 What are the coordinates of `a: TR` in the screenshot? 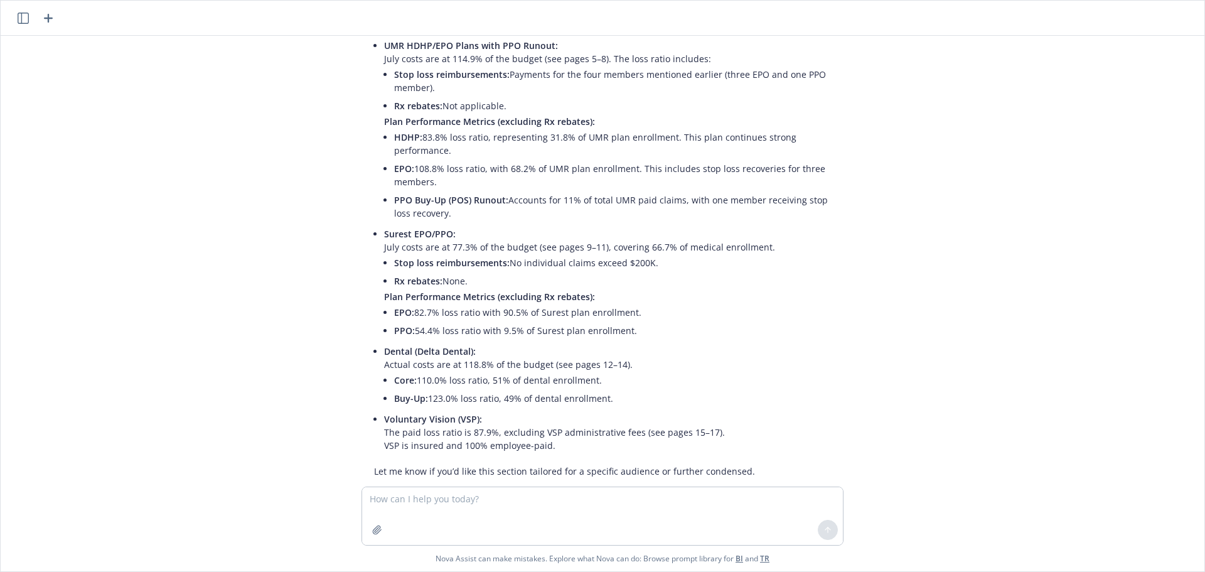 It's located at (764, 558).